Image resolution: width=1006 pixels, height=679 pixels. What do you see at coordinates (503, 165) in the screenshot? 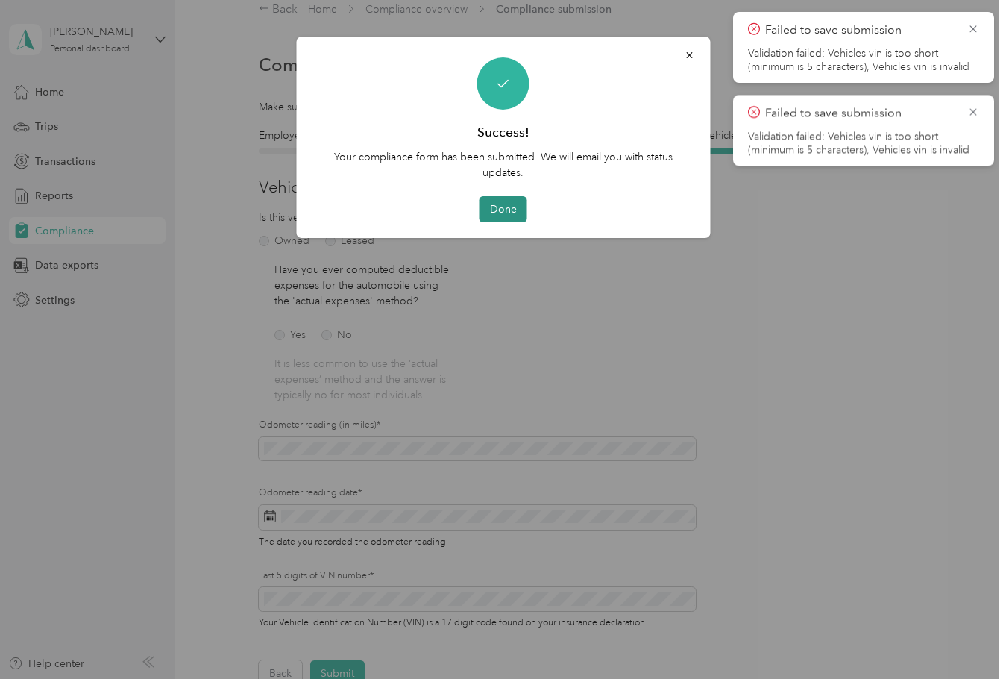
I see `p: Your compliance form has been submitted. We will email you with status updates.` at bounding box center [503, 165].